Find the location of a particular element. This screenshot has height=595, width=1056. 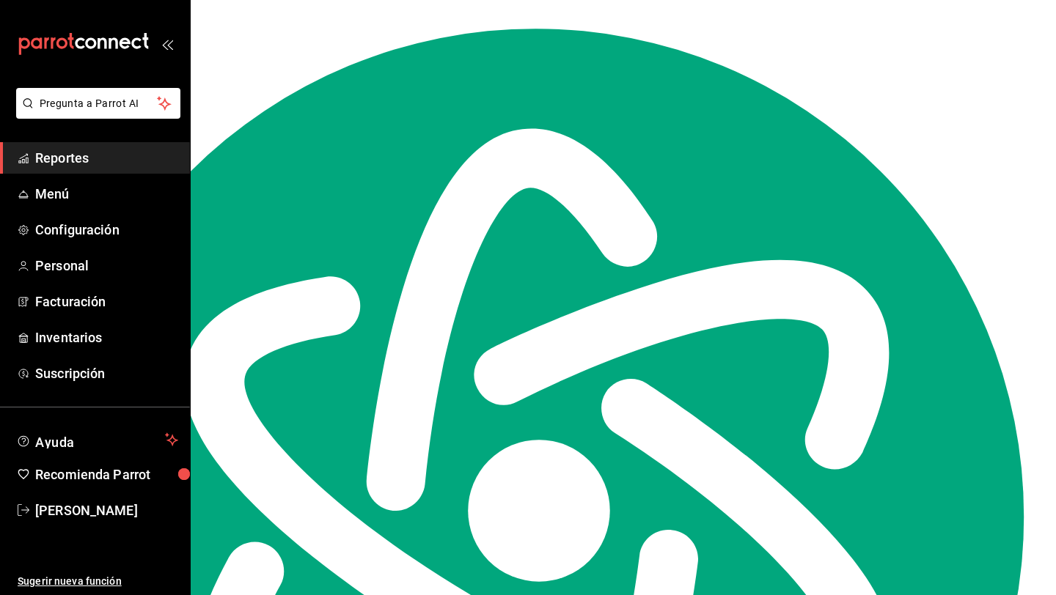

span: Sugerir nueva función is located at coordinates (97, 581).